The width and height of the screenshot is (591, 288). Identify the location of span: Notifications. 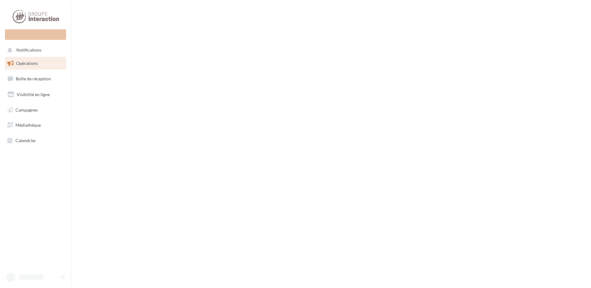
(29, 50).